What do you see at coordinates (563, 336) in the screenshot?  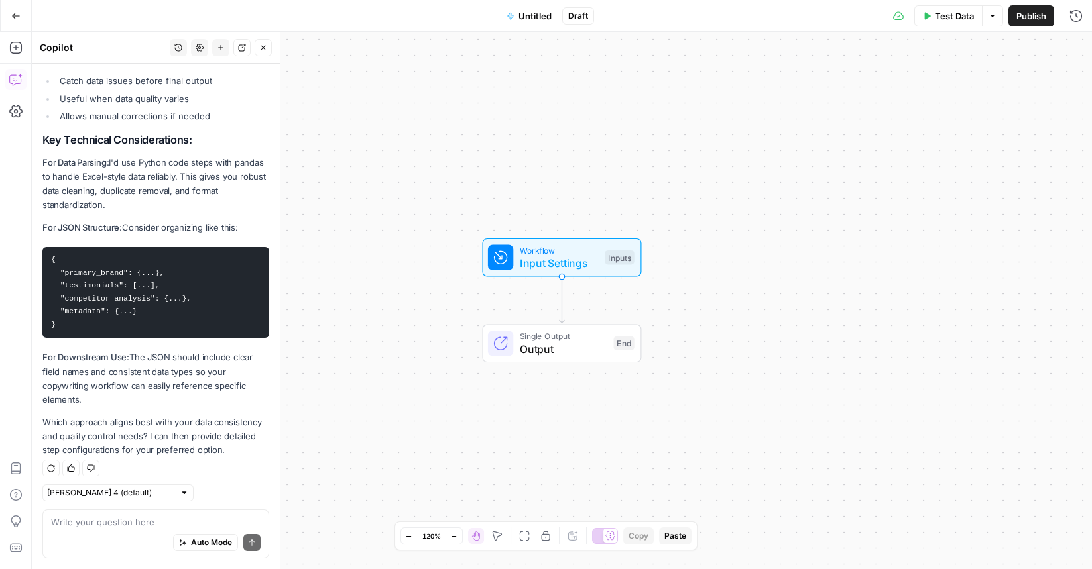 I see `span: Single Output` at bounding box center [563, 336].